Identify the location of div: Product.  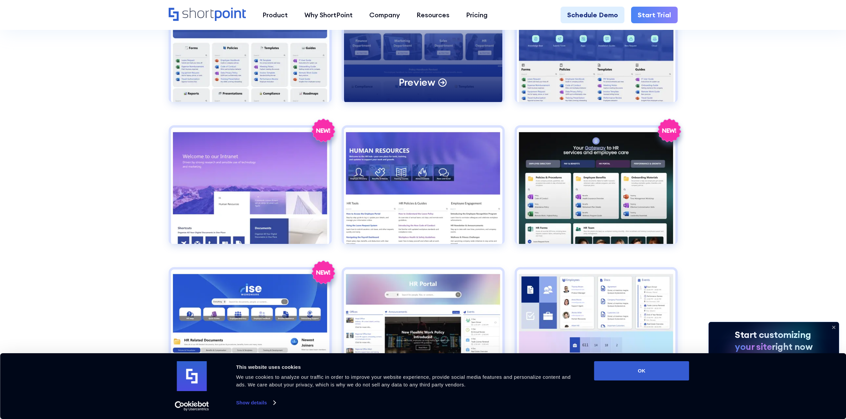
(275, 15).